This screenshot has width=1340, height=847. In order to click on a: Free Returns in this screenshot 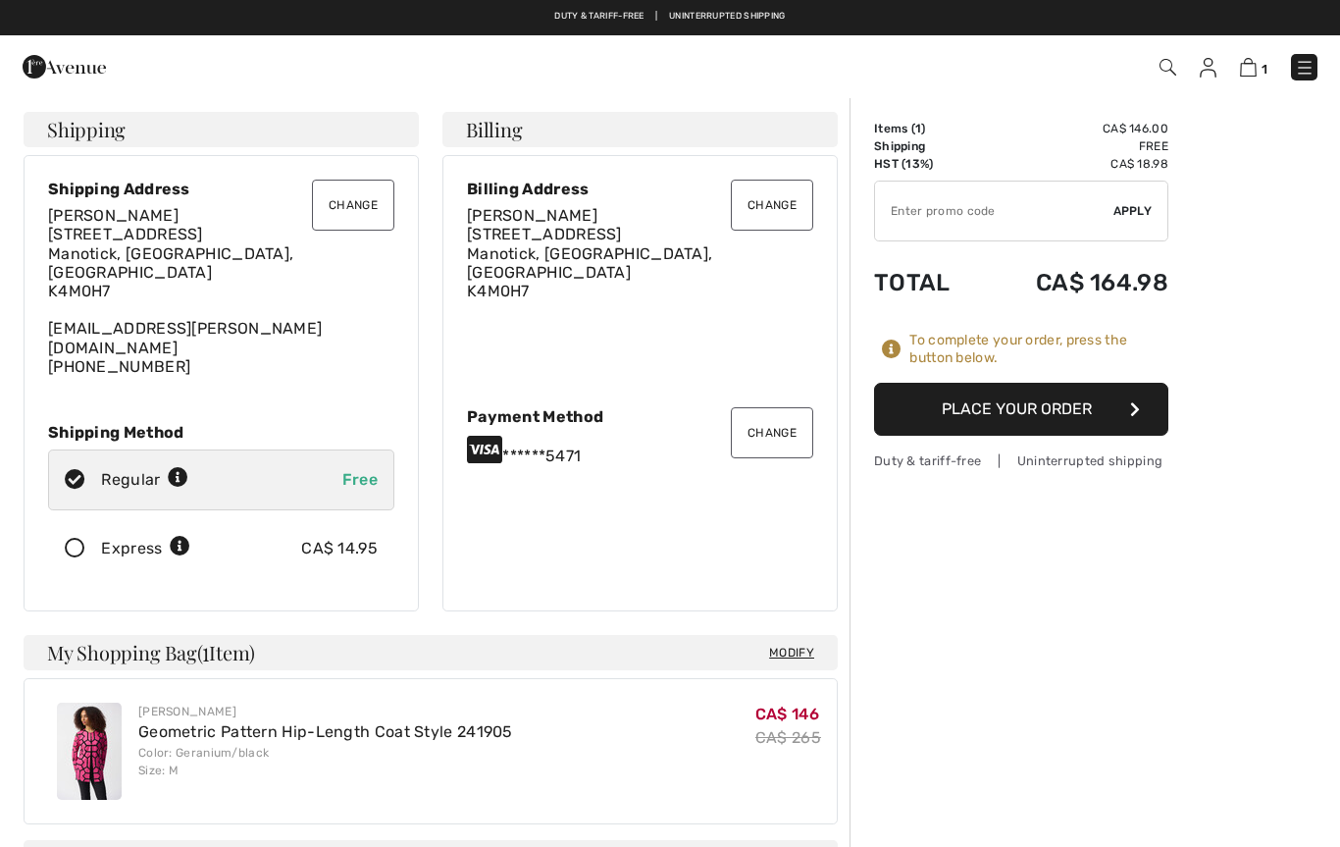, I will do `click(764, 17)`.